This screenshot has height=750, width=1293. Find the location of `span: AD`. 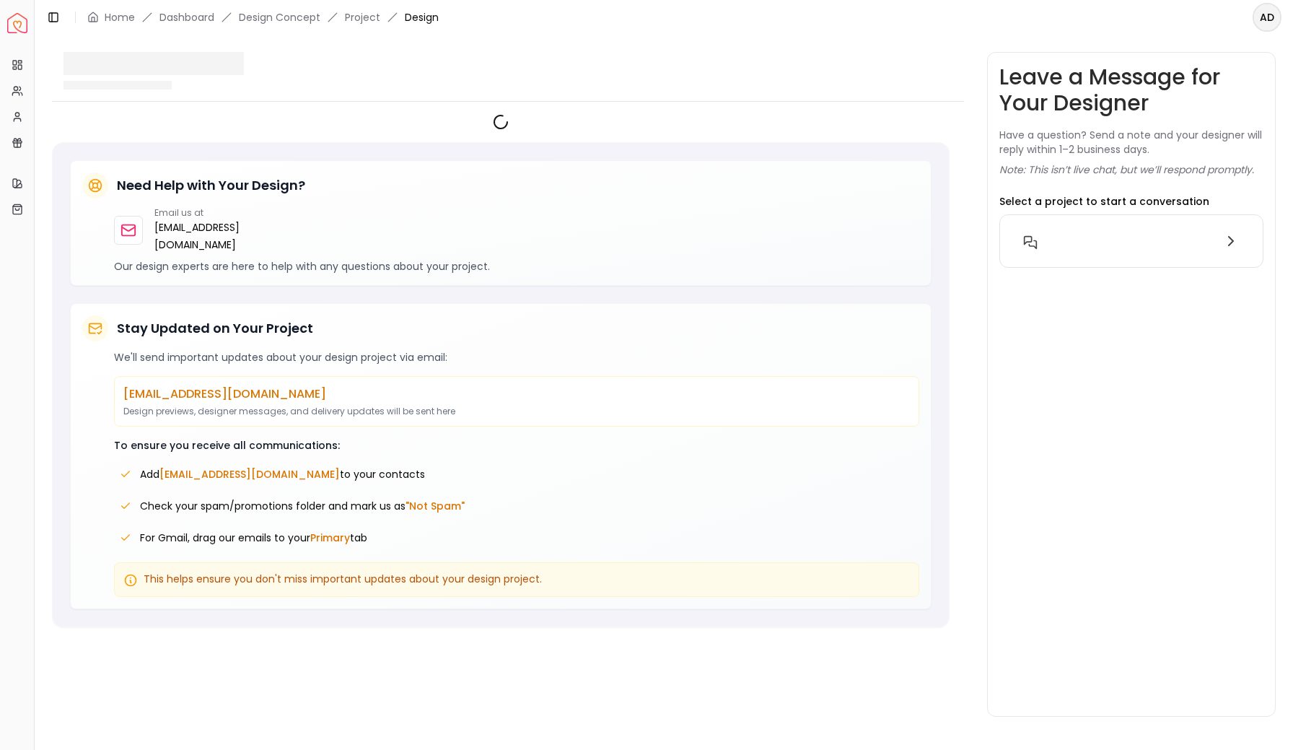

span: AD is located at coordinates (1267, 17).